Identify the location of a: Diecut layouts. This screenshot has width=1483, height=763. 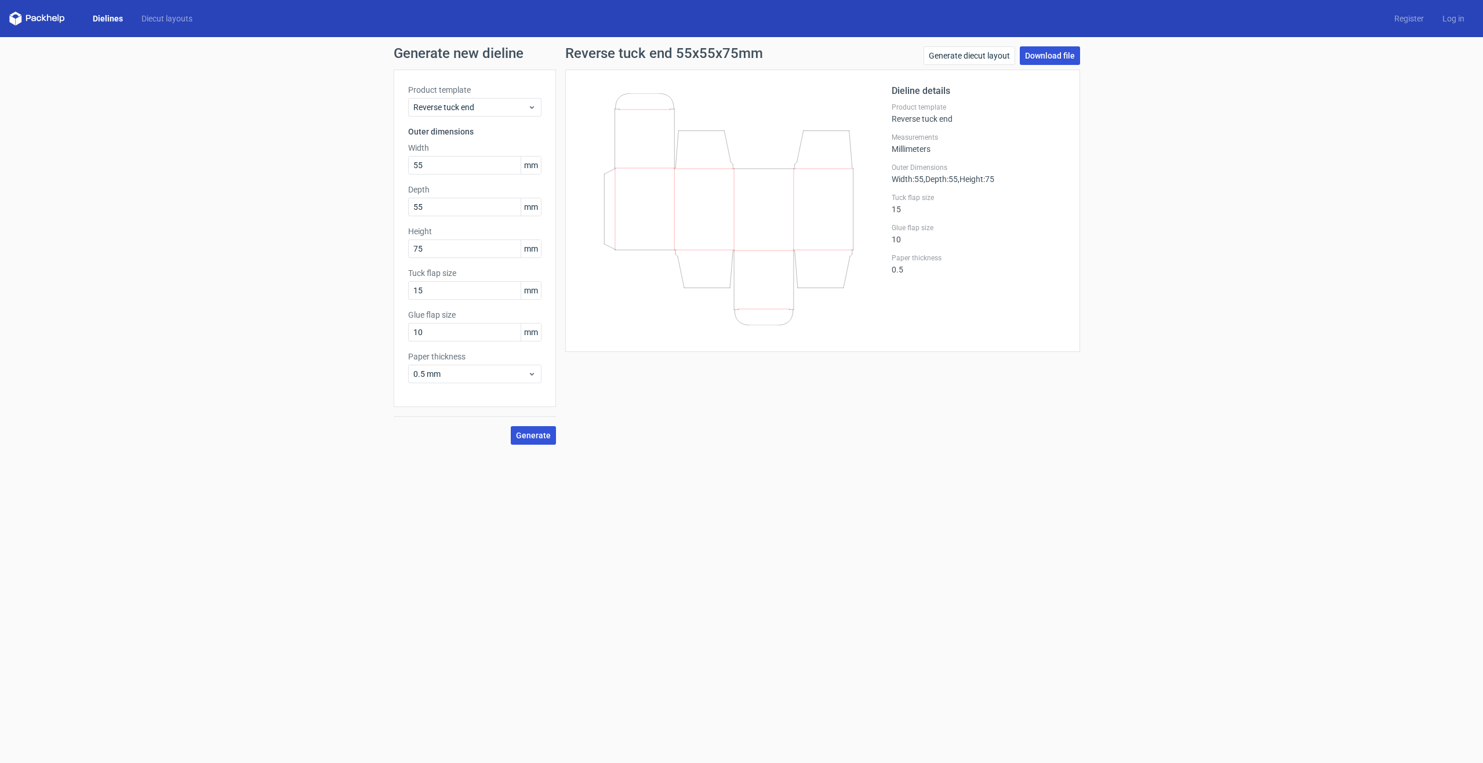
(167, 19).